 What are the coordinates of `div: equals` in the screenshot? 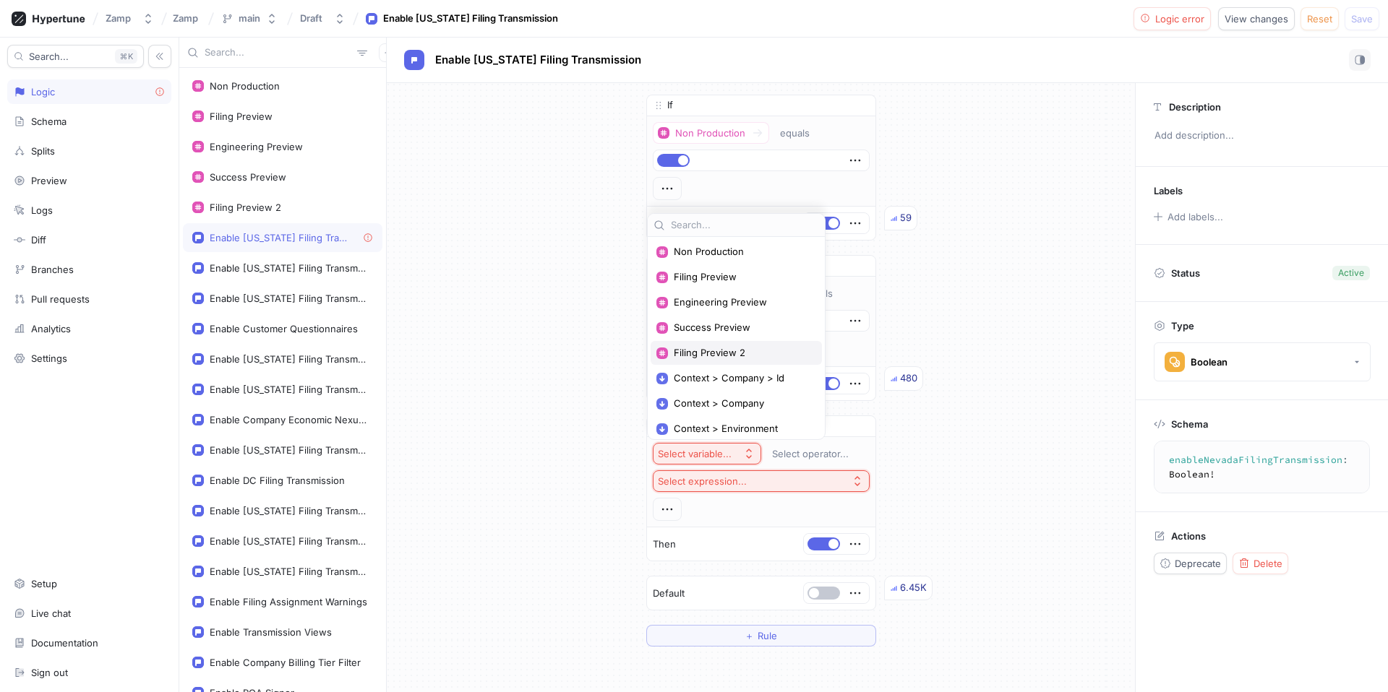 It's located at (794, 133).